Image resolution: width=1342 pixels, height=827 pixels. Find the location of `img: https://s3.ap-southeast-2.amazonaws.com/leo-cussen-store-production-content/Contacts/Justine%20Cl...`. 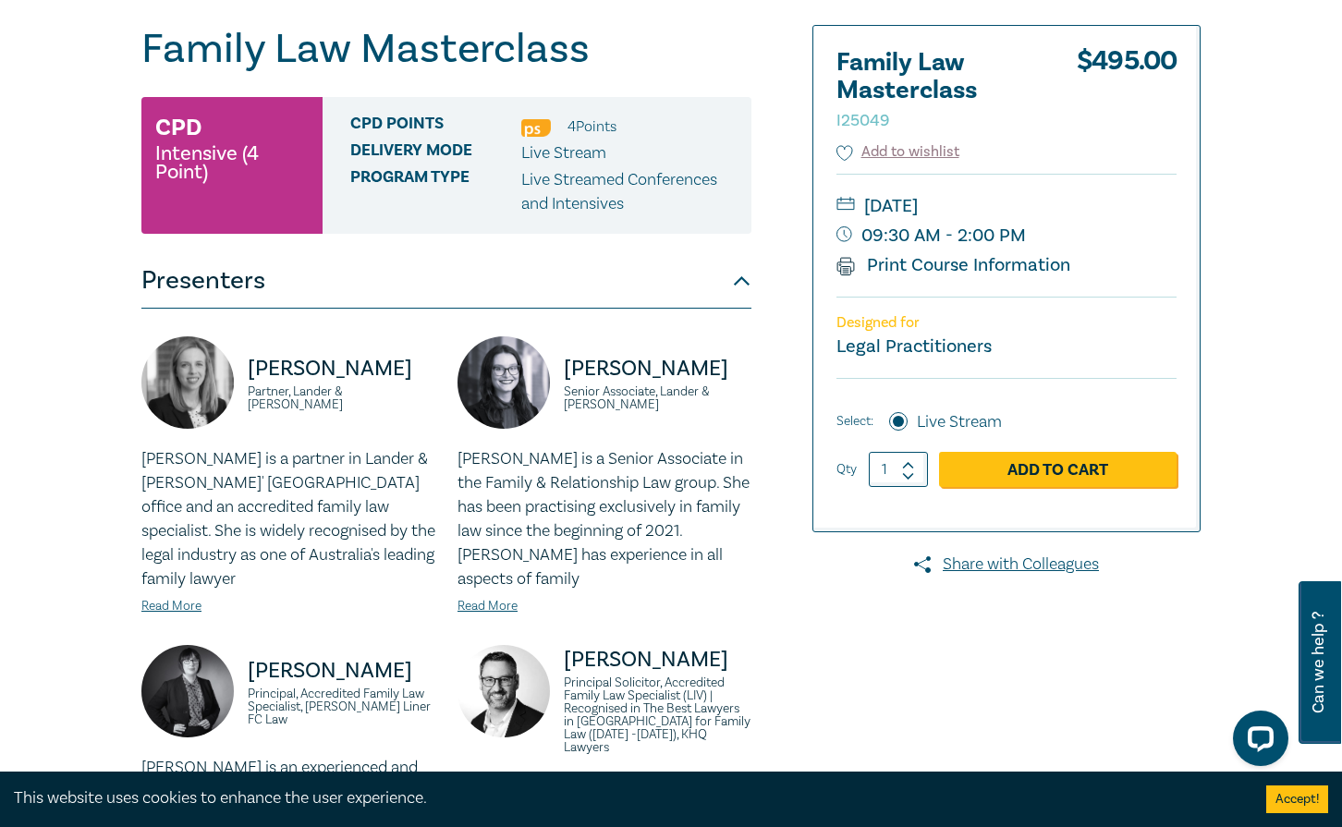

img: https://s3.ap-southeast-2.amazonaws.com/leo-cussen-store-production-content/Contacts/Justine%20Cl... is located at coordinates (188, 691).